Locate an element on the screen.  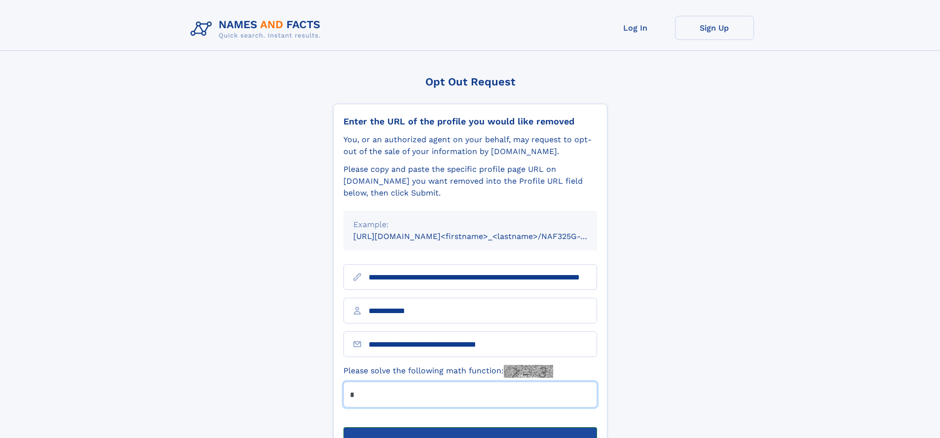
label: Please solve the following math function: is located at coordinates (448, 371).